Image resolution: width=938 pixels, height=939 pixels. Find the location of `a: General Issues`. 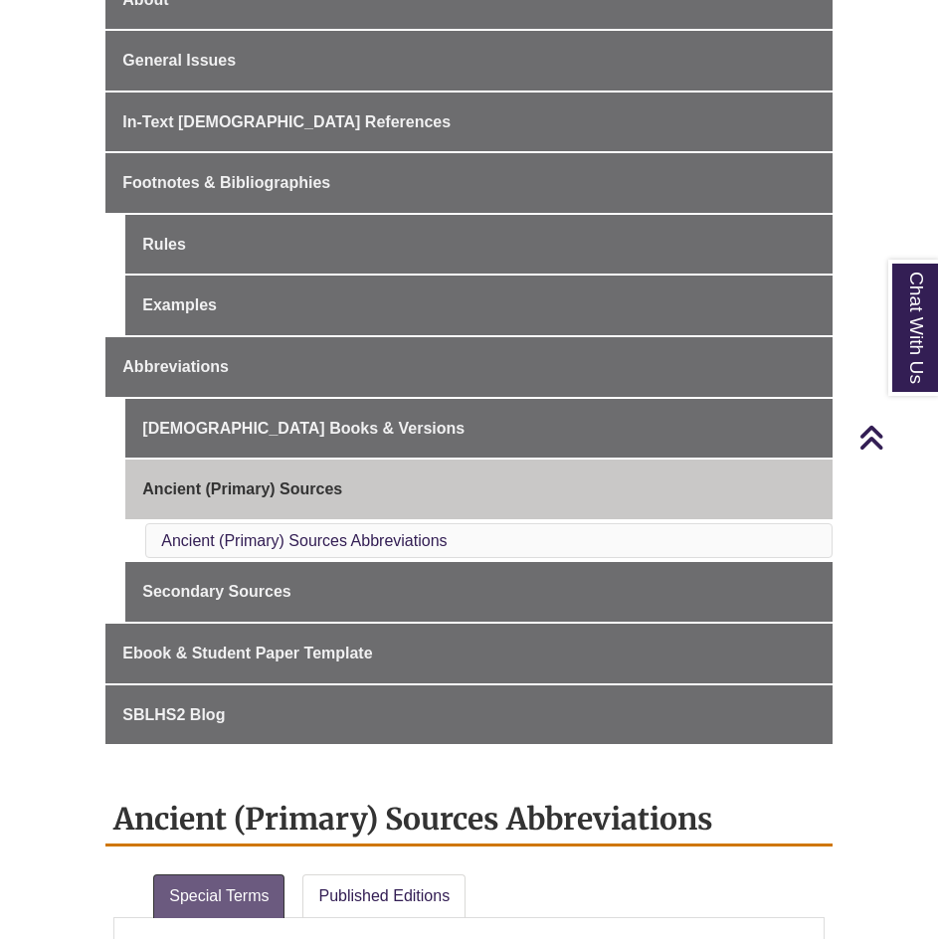

a: General Issues is located at coordinates (468, 61).